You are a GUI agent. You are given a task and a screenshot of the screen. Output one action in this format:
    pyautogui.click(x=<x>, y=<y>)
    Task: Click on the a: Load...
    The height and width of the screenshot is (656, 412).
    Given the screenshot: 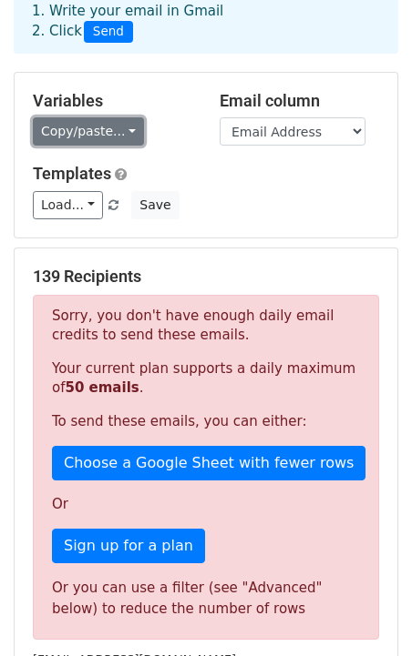 What is the action you would take?
    pyautogui.click(x=67, y=205)
    